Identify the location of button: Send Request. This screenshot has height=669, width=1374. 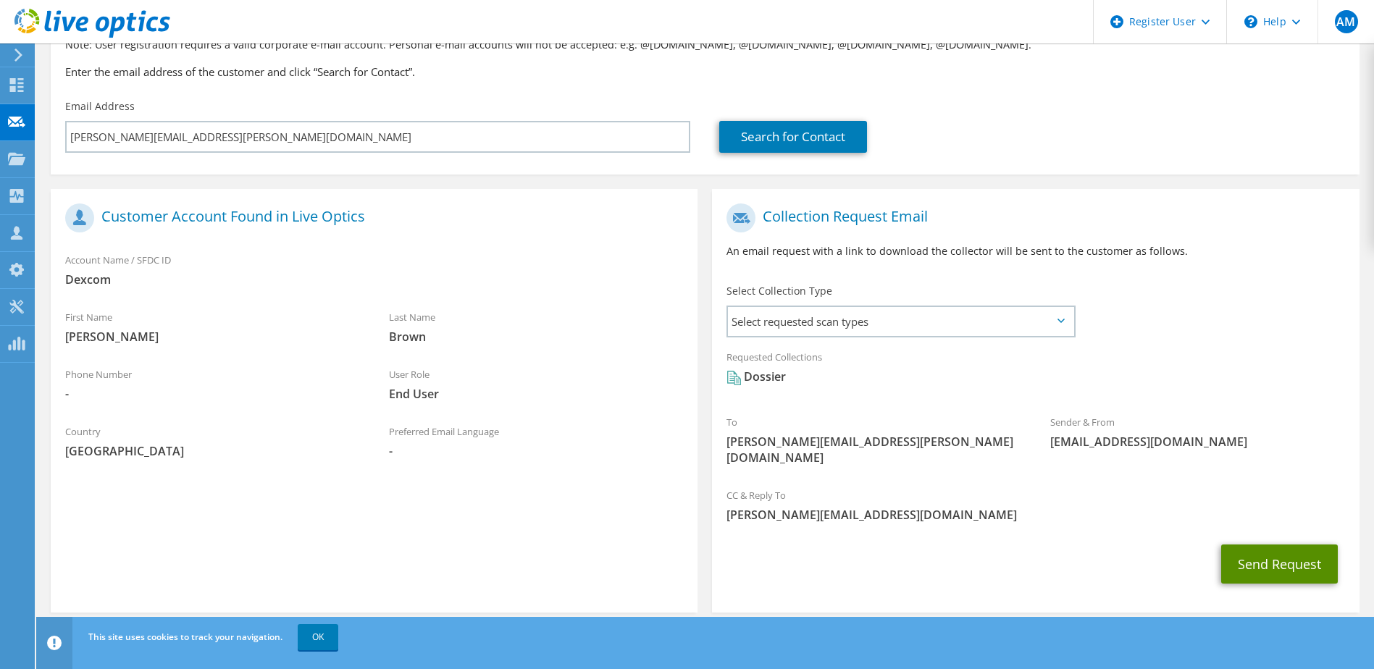
(1279, 564).